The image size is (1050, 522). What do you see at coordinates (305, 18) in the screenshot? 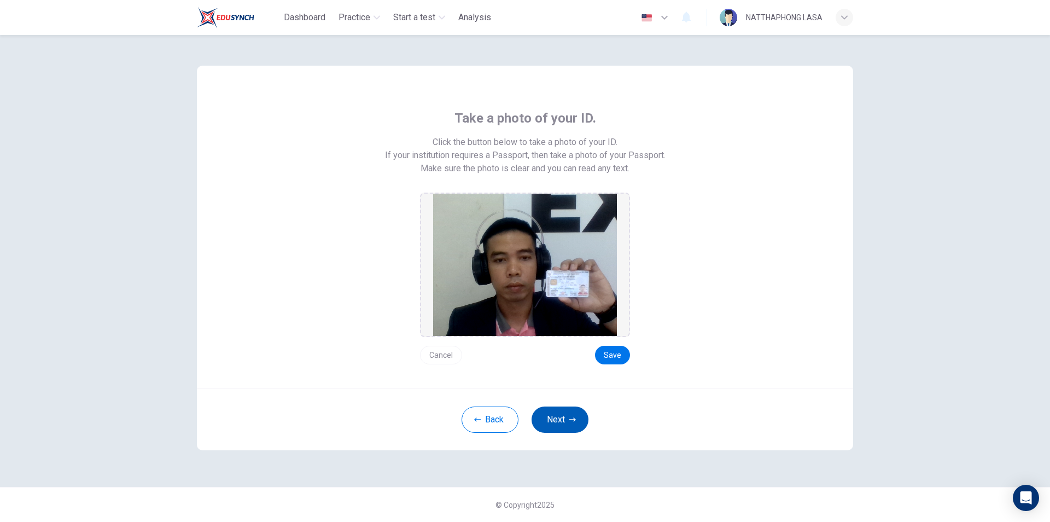
I see `span: Dashboard` at bounding box center [305, 18].